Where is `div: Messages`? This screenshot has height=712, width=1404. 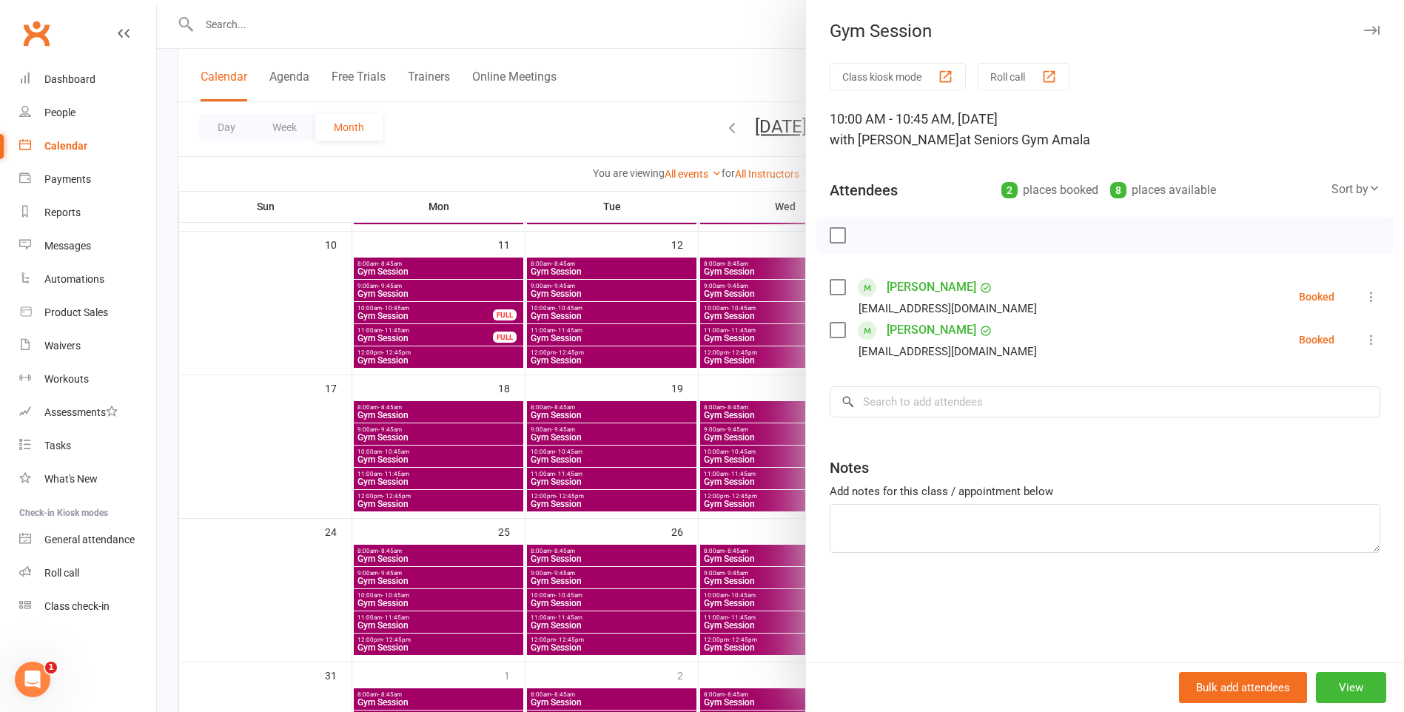
div: Messages is located at coordinates (67, 246).